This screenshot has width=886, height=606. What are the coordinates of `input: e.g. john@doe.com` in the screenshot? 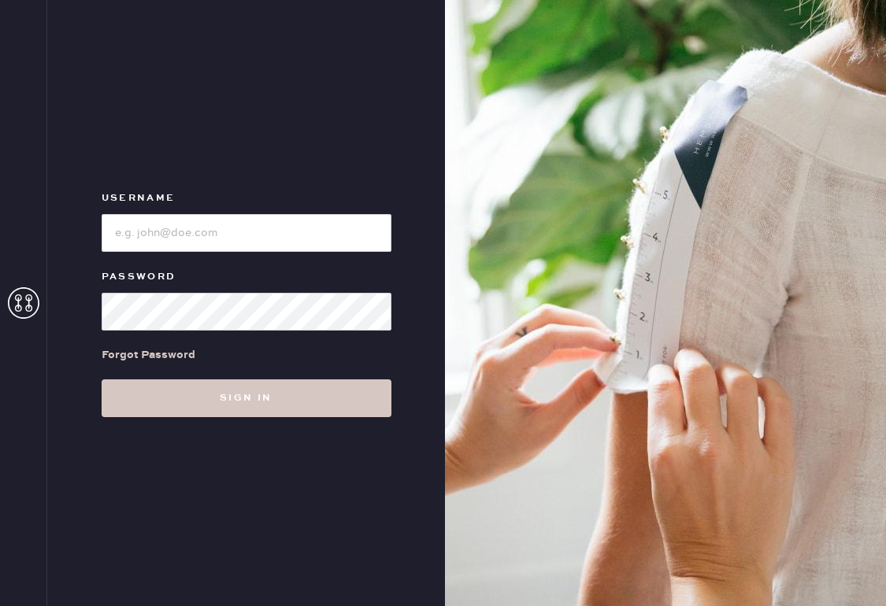 It's located at (246, 233).